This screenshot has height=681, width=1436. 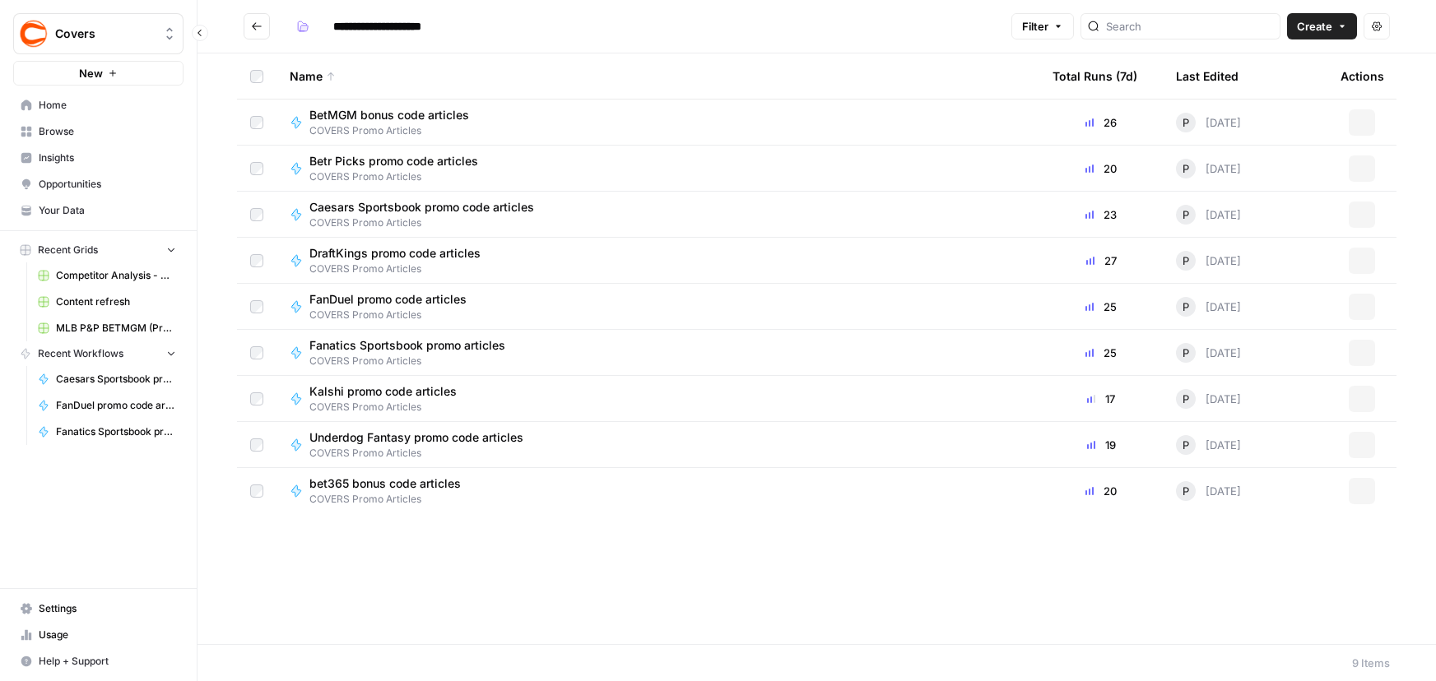 I want to click on a: Browse, so click(x=98, y=132).